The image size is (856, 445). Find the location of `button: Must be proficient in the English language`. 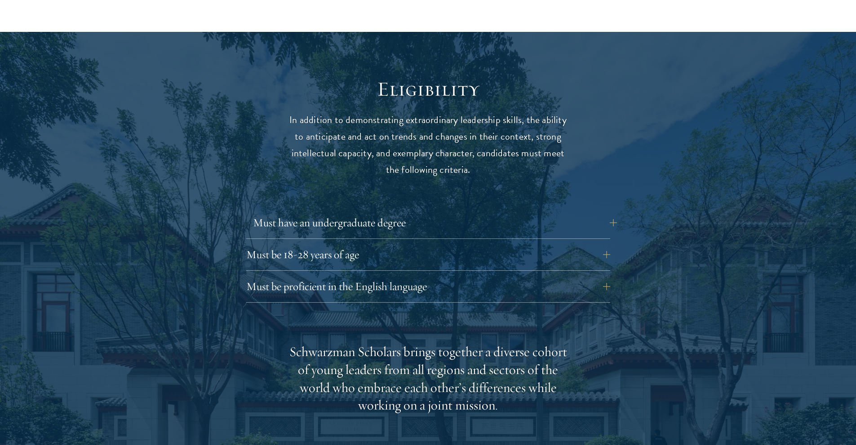

button: Must be proficient in the English language is located at coordinates (428, 287).